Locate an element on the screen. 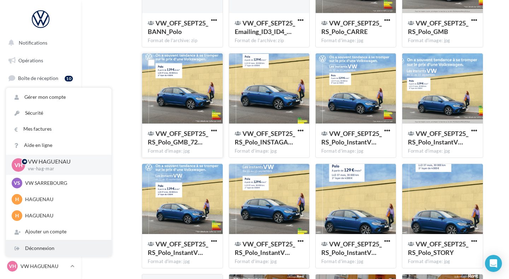 This screenshot has height=279, width=509. span: VS is located at coordinates (17, 183).